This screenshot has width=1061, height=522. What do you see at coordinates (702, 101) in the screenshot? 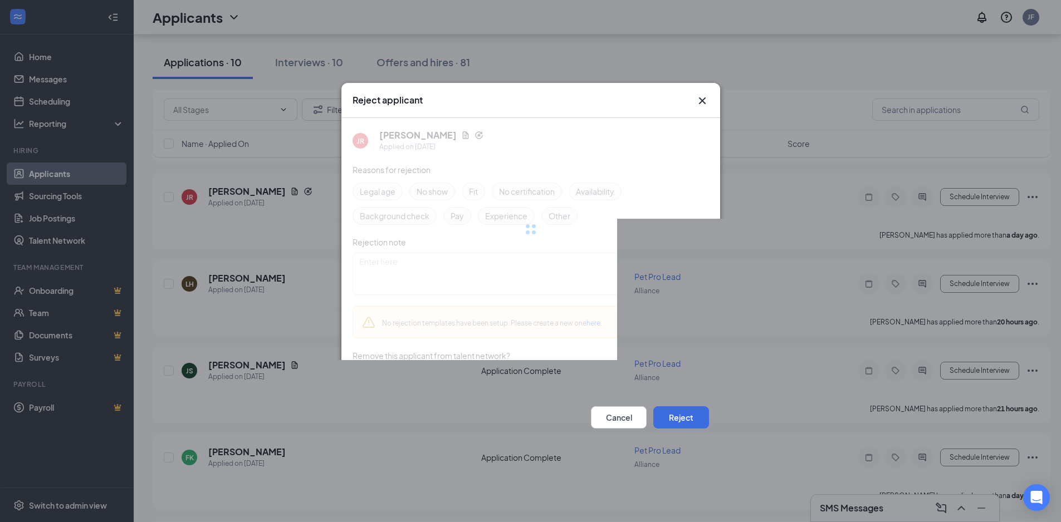
I see `svg: Cross` at bounding box center [702, 101].